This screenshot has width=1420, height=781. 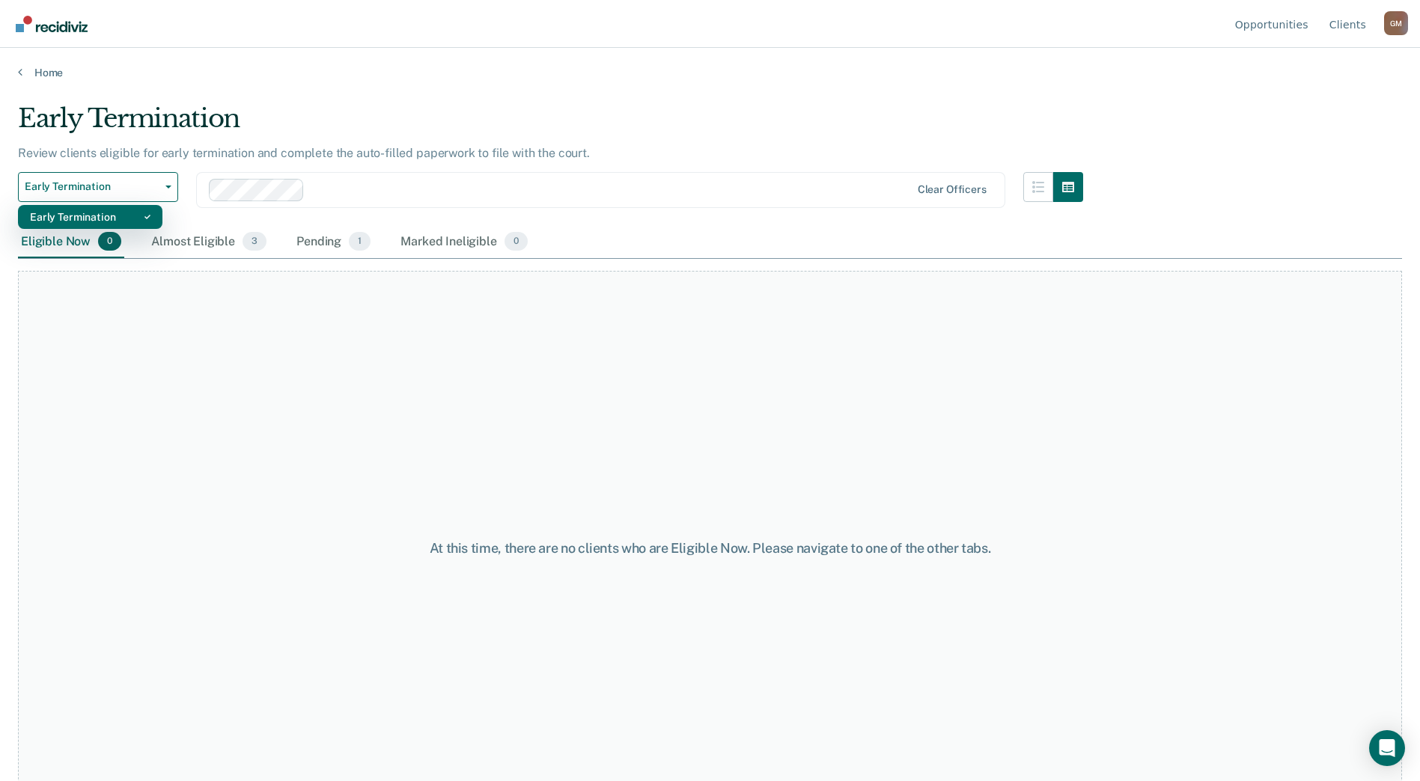 What do you see at coordinates (71, 242) in the screenshot?
I see `div: Eligible Now0` at bounding box center [71, 242].